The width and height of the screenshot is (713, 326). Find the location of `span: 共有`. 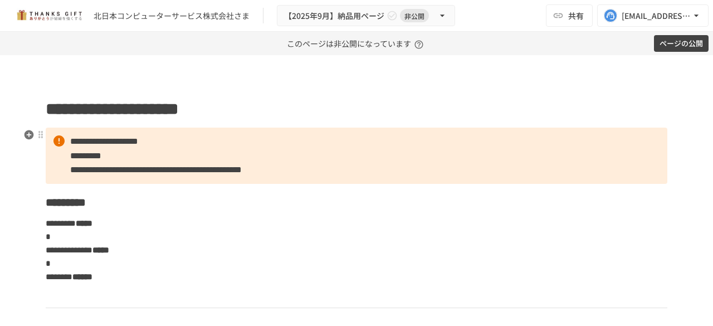

span: 共有 is located at coordinates (576, 16).